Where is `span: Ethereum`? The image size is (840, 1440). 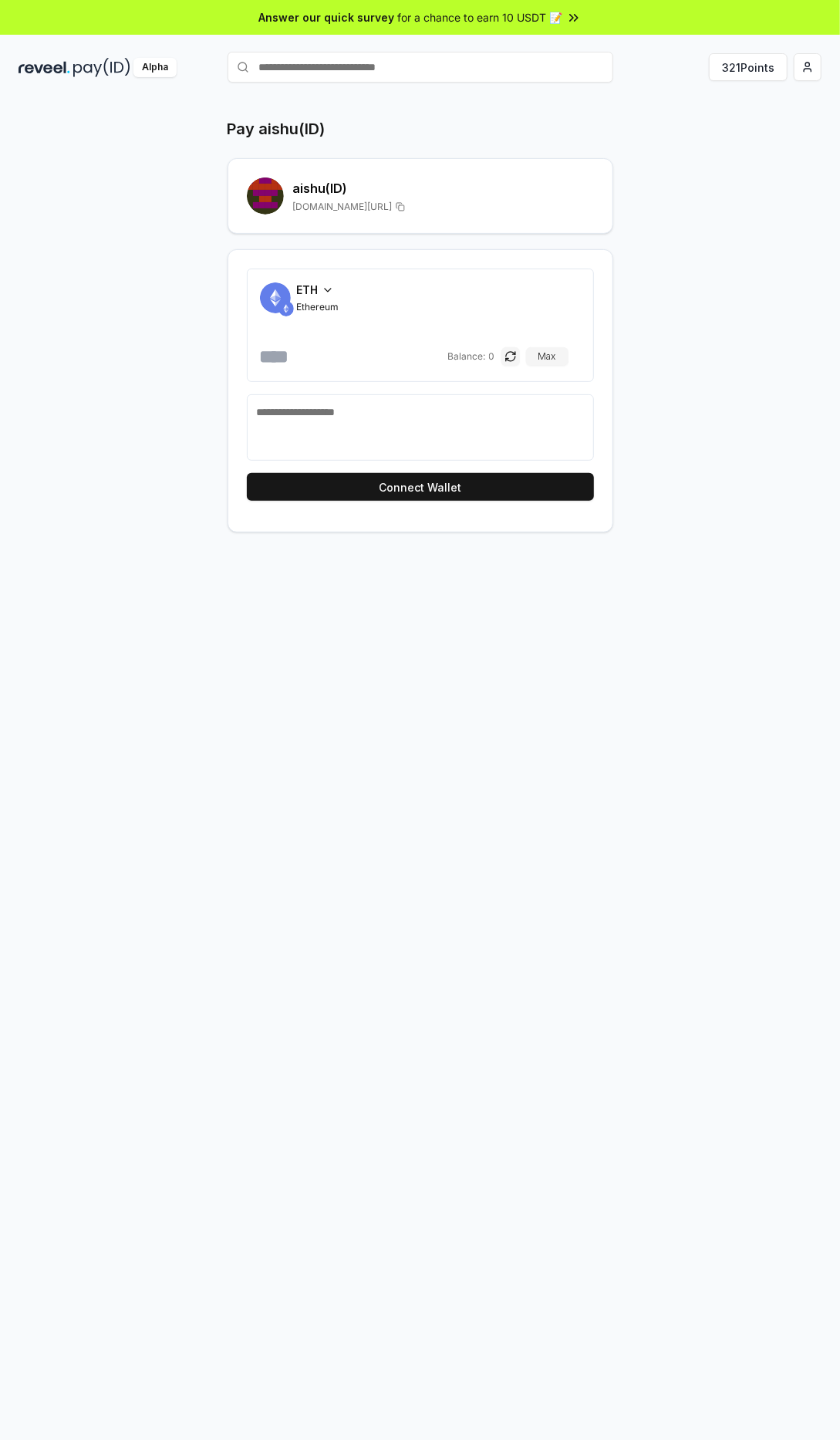 span: Ethereum is located at coordinates (318, 307).